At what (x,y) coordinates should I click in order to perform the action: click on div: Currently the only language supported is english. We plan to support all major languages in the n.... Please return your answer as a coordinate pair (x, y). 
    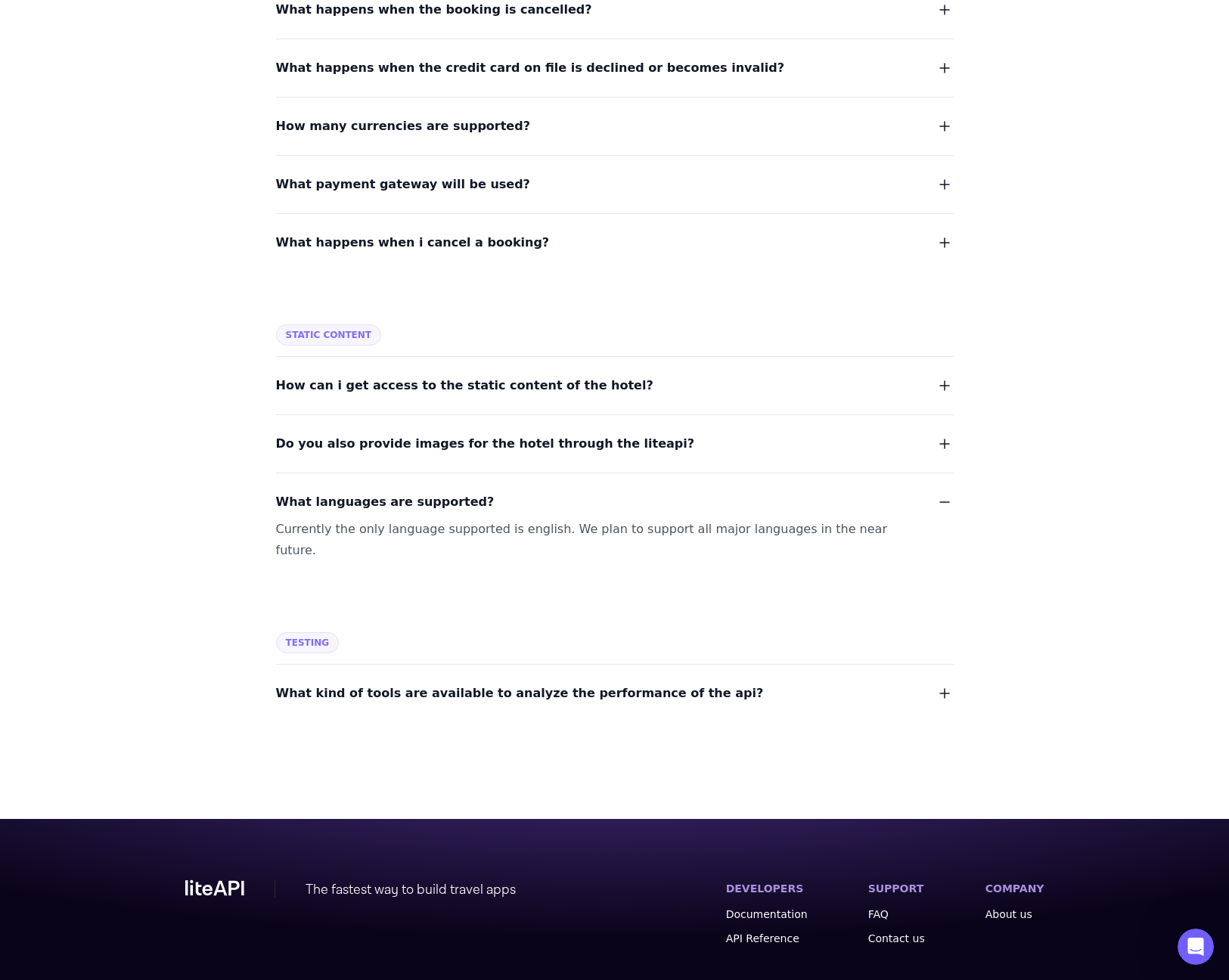
    Looking at the image, I should click on (597, 540).